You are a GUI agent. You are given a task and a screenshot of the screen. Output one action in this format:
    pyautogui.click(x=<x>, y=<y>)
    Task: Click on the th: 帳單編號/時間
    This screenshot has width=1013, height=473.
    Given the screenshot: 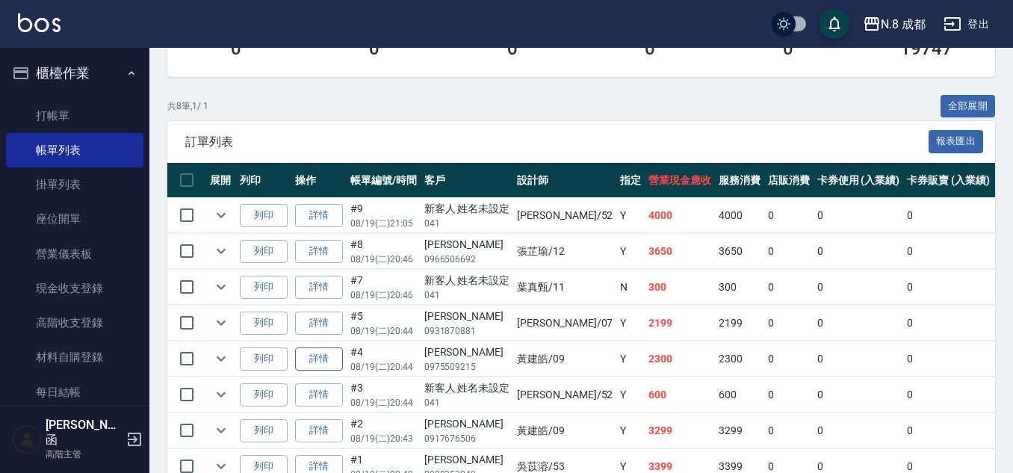 What is the action you would take?
    pyautogui.click(x=383, y=180)
    